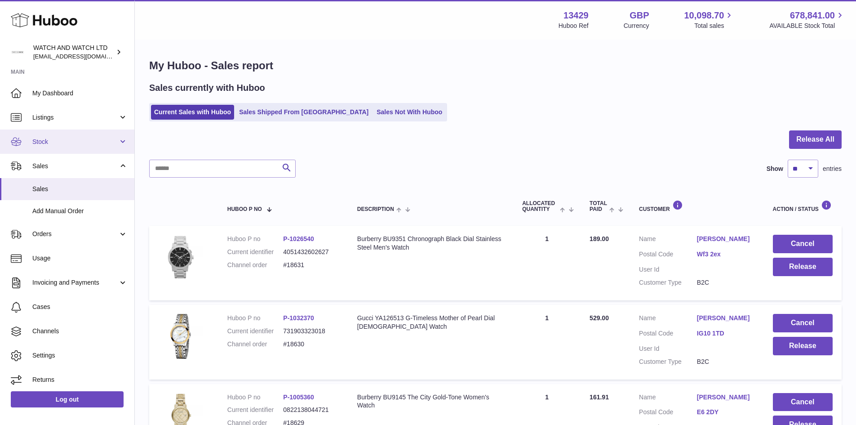 This screenshot has height=425, width=856. What do you see at coordinates (311, 344) in the screenshot?
I see `dd: #18630` at bounding box center [311, 344].